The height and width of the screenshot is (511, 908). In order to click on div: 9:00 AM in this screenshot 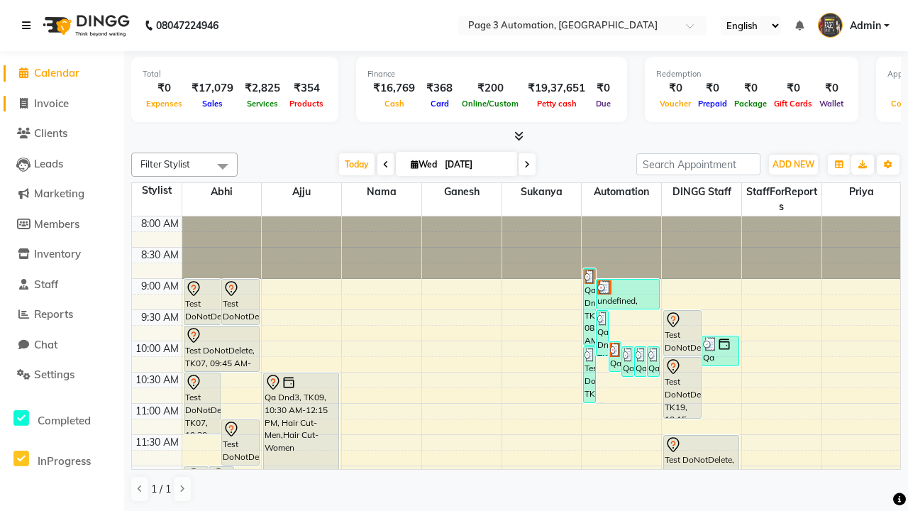, I will do `click(160, 286)`.